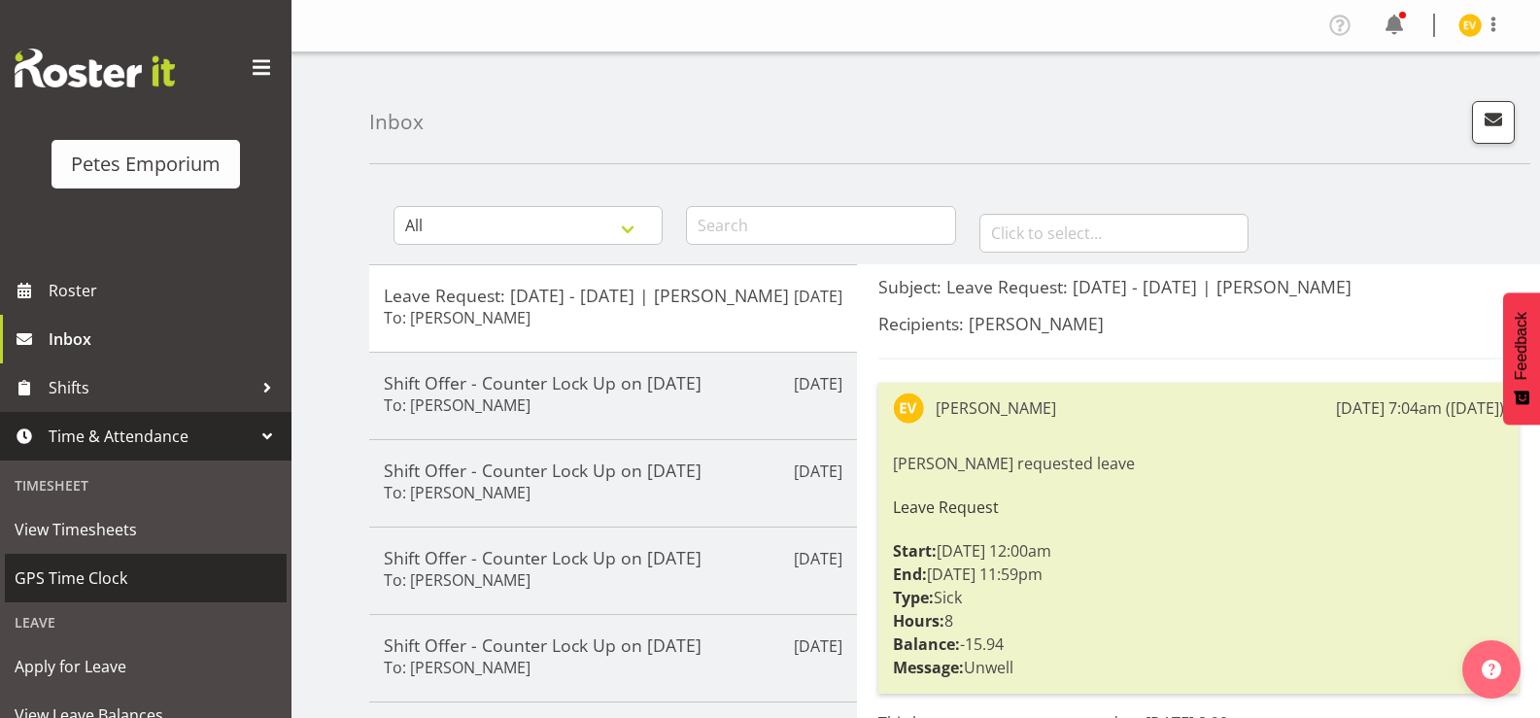 The image size is (1540, 718). What do you see at coordinates (146, 578) in the screenshot?
I see `span: GPS Time Clock` at bounding box center [146, 578].